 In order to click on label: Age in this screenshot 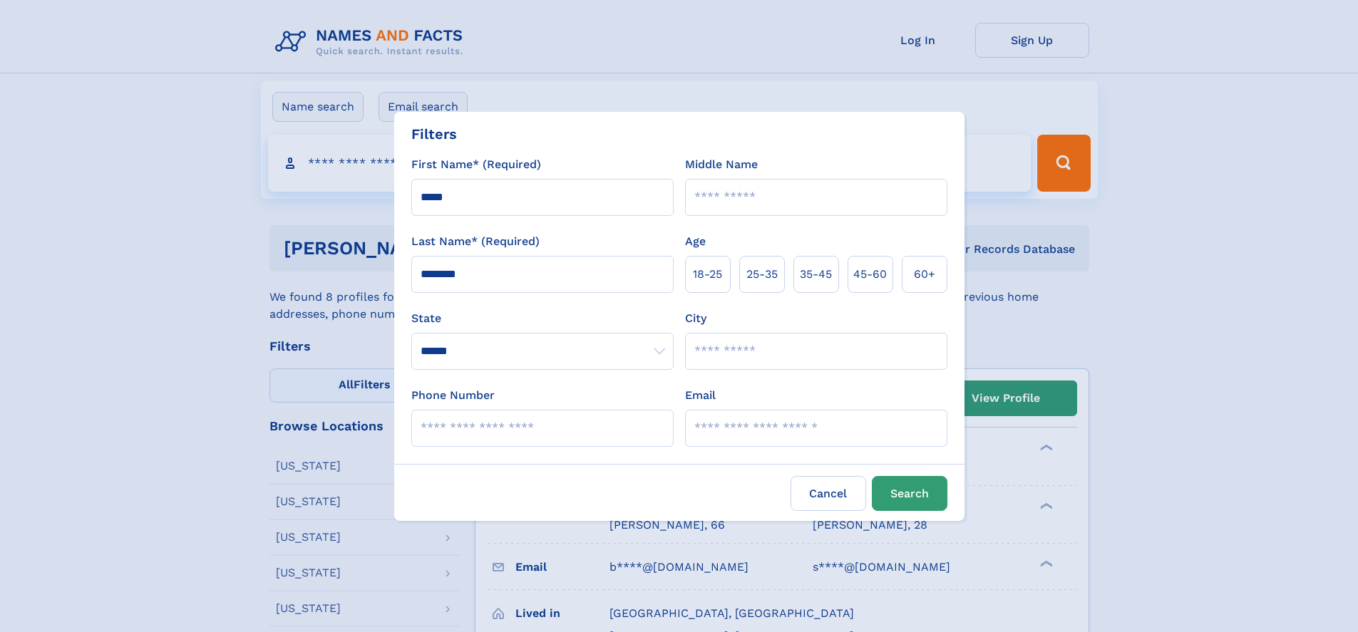, I will do `click(695, 242)`.